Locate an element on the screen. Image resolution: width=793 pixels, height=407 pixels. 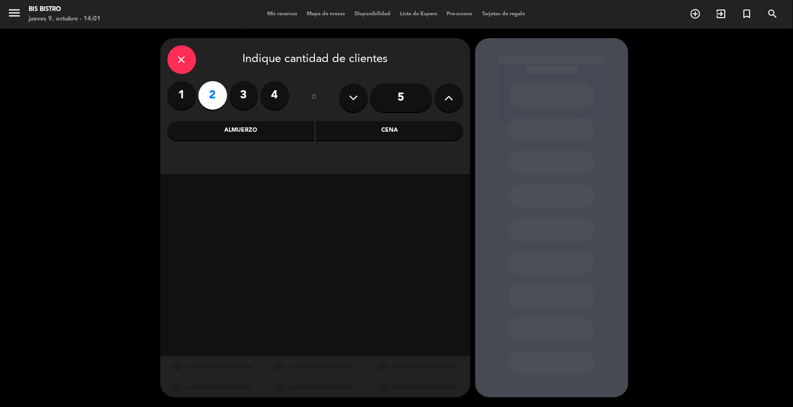
span: Tarjetas de regalo is located at coordinates (504, 14).